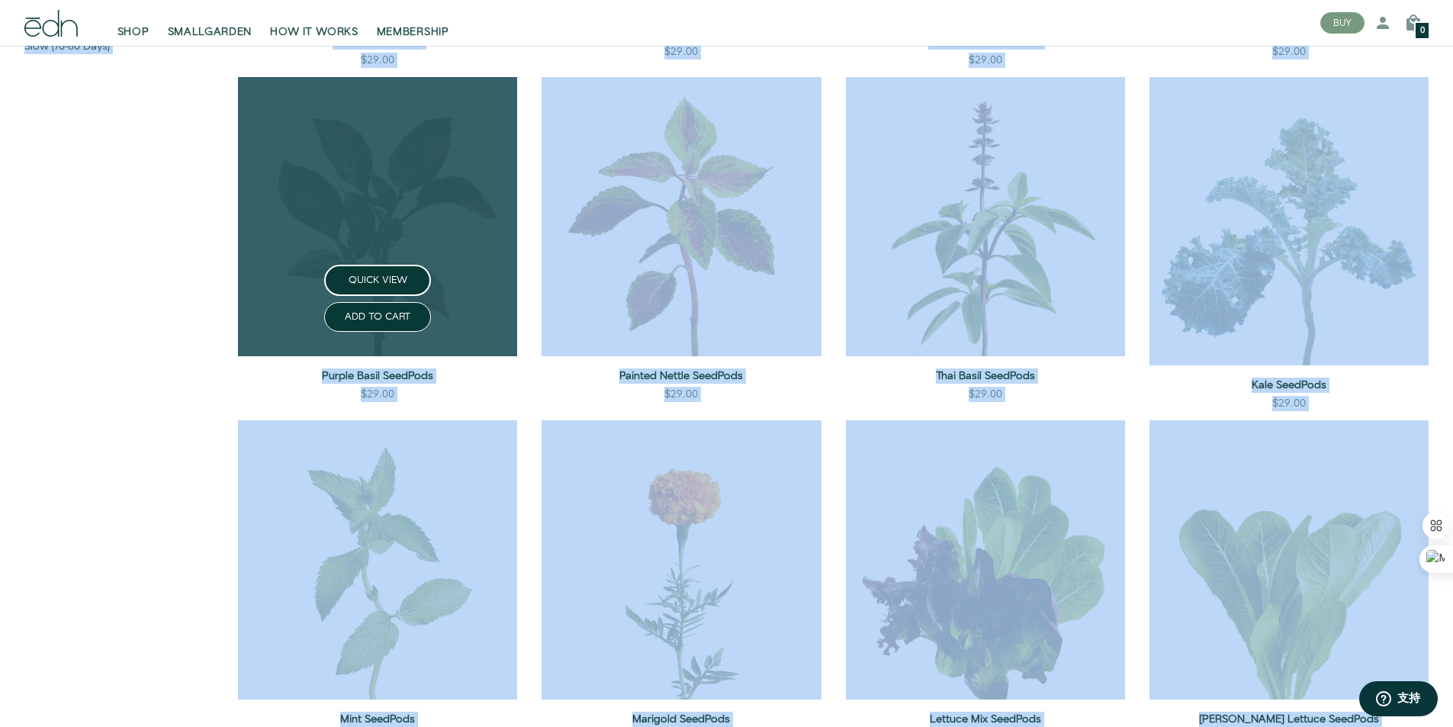 The width and height of the screenshot is (1453, 727). I want to click on a: Painted Nettle SeedPods, so click(681, 376).